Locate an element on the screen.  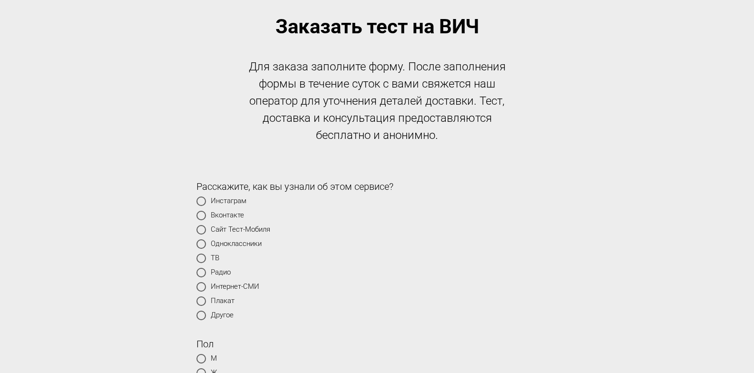
span: Интернет-СМИ is located at coordinates (235, 286).